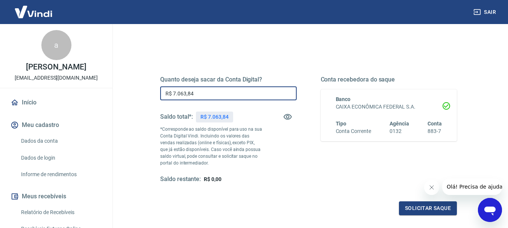  I want to click on h5: Saldo total*:, so click(176, 117).